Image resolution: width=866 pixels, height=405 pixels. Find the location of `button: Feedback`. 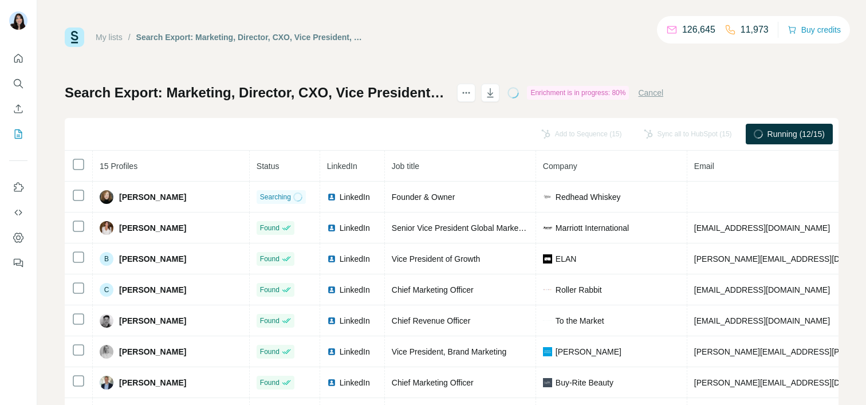

button: Feedback is located at coordinates (18, 263).